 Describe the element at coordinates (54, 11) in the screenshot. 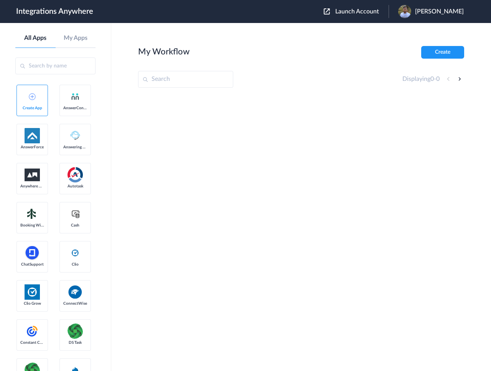

I see `h1: Integrations Anywhere` at that location.